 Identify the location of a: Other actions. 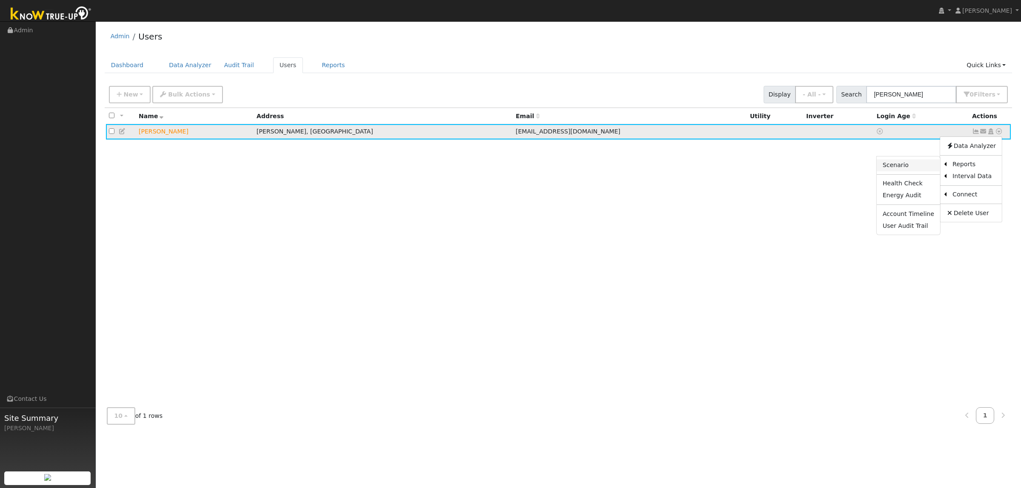
(999, 131).